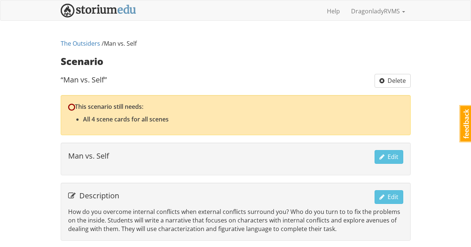 This screenshot has width=471, height=247. What do you see at coordinates (80, 44) in the screenshot?
I see `a: The Outsiders` at bounding box center [80, 44].